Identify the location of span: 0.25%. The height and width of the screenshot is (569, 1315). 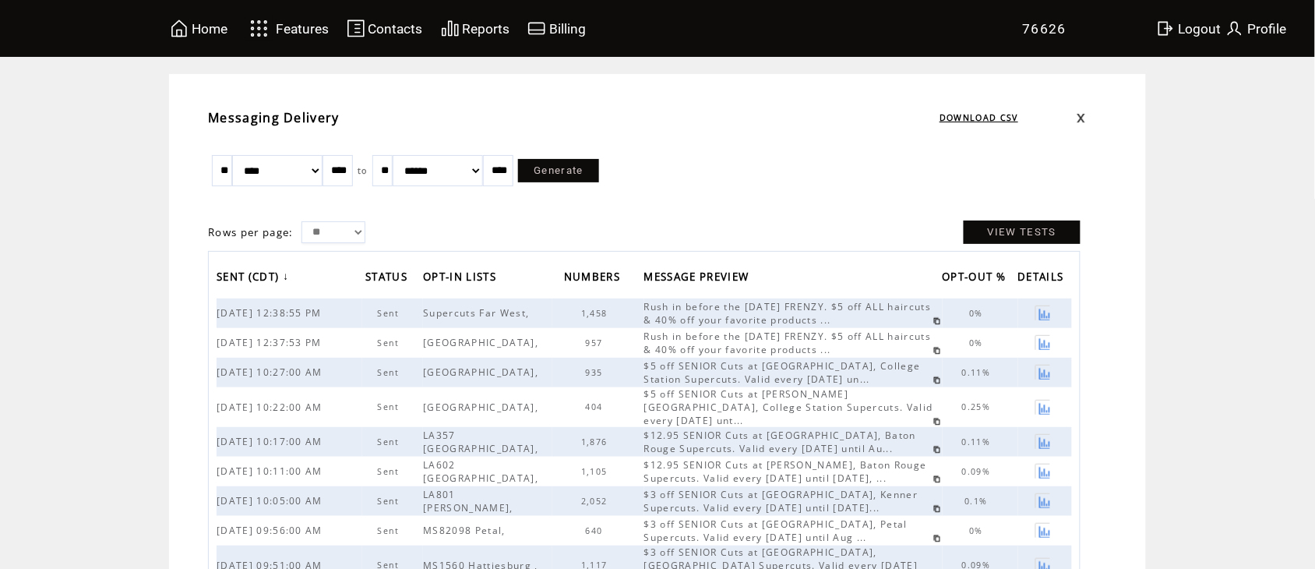
(978, 407).